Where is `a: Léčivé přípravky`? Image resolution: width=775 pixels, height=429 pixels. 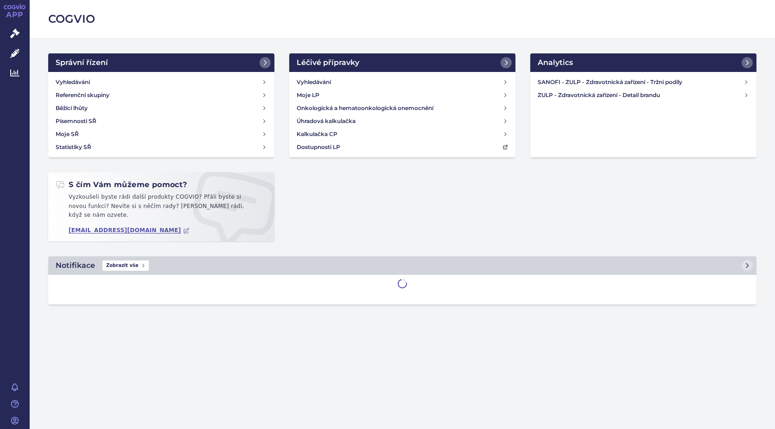 a: Léčivé přípravky is located at coordinates (403, 63).